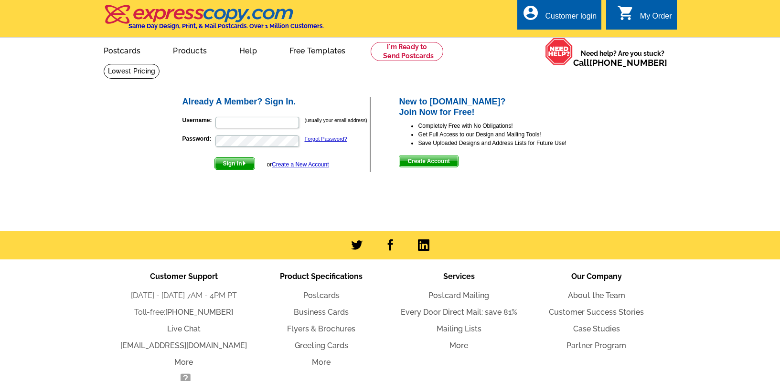  I want to click on h2: Already A Member? Sign In., so click(276, 102).